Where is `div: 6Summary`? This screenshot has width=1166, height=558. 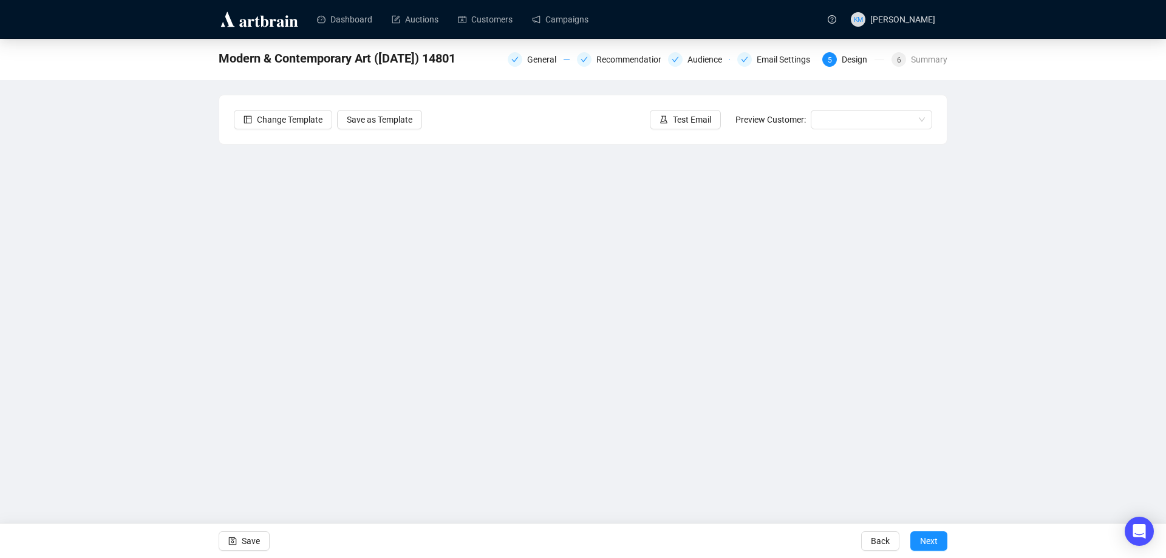
div: 6Summary is located at coordinates (919, 60).